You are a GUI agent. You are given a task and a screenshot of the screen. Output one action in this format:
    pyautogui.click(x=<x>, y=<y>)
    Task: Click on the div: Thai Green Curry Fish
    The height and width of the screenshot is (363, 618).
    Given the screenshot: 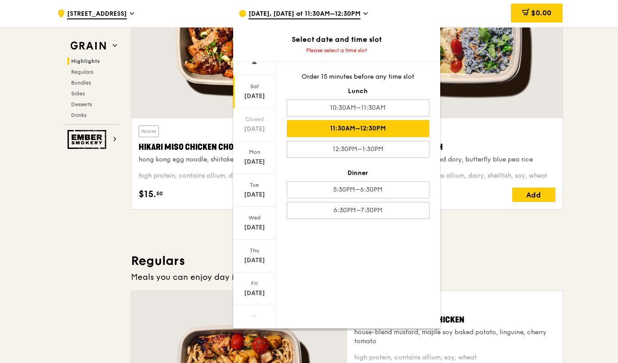 What is the action you would take?
    pyautogui.click(x=457, y=147)
    